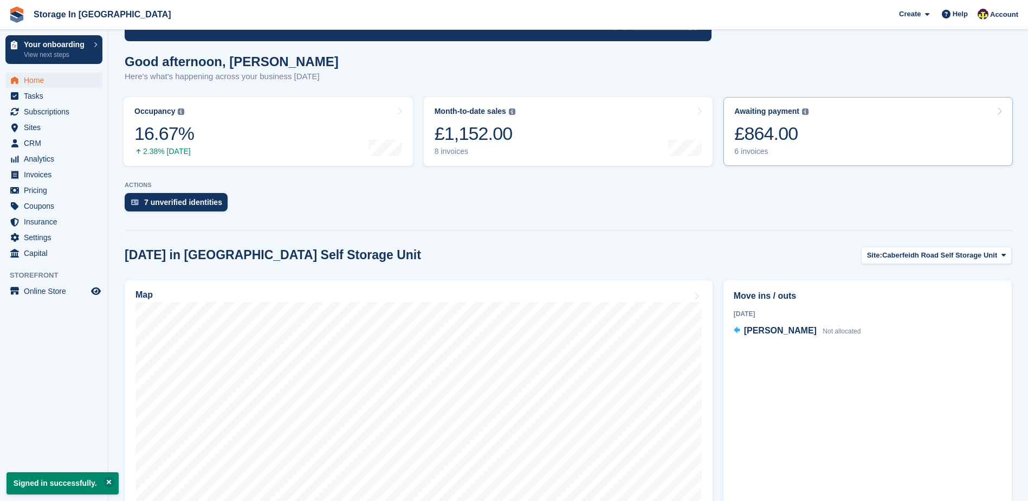 The image size is (1028, 501). What do you see at coordinates (771, 151) in the screenshot?
I see `div: 6 invoices` at bounding box center [771, 151].